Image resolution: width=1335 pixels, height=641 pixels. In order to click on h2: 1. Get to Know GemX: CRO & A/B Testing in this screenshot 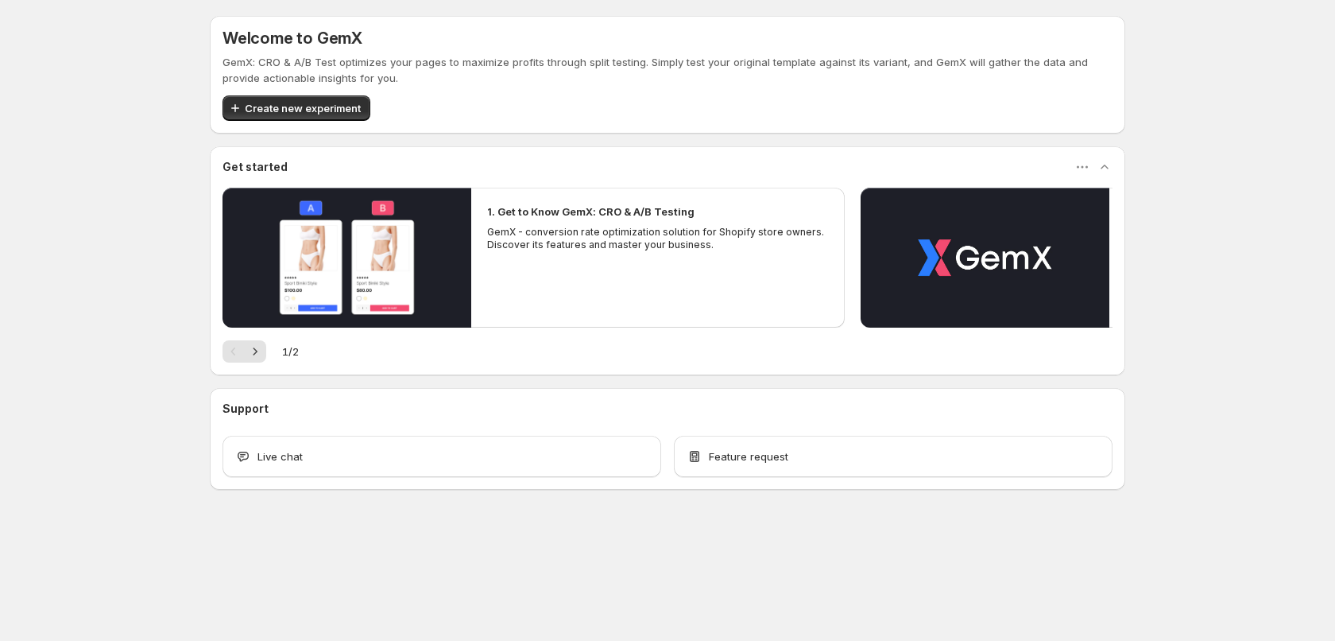, I will do `click(591, 211)`.